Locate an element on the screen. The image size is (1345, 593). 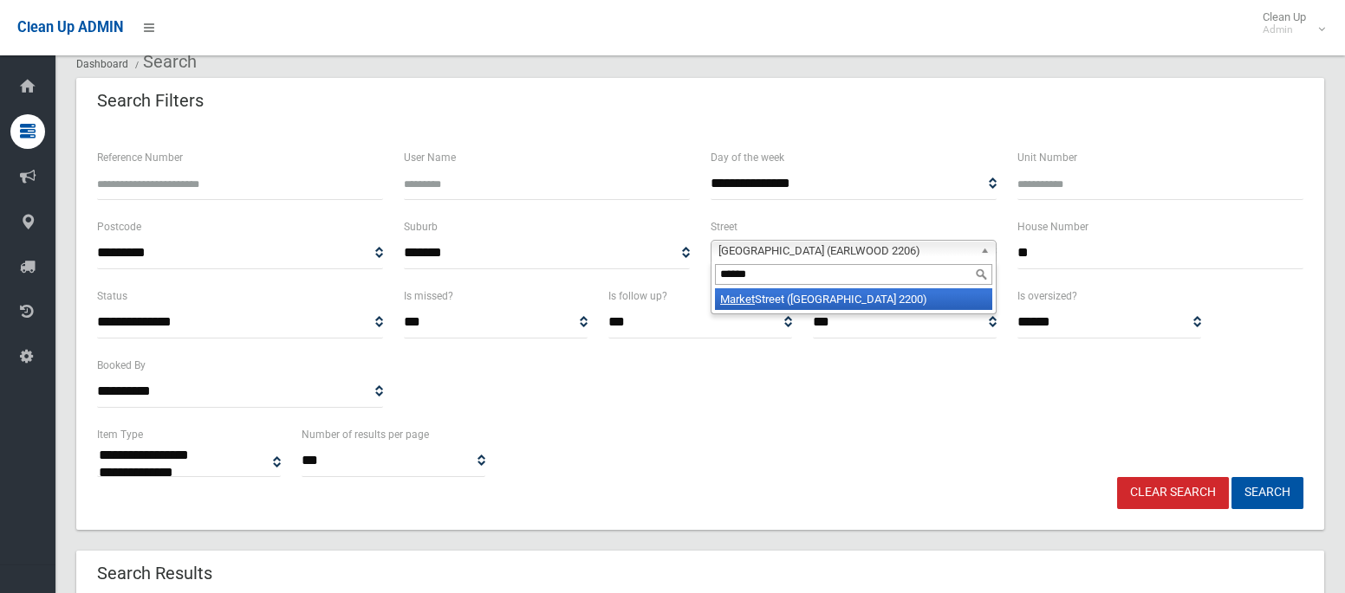
span: Clean Up is located at coordinates (1288, 23).